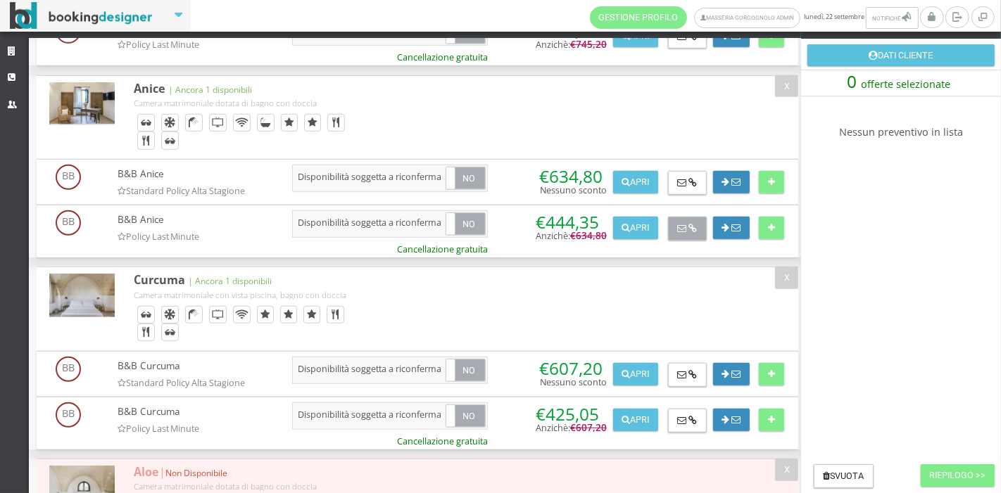 Image resolution: width=1001 pixels, height=493 pixels. What do you see at coordinates (901, 120) in the screenshot?
I see `h4: Nessun preventivo in lista` at bounding box center [901, 120].